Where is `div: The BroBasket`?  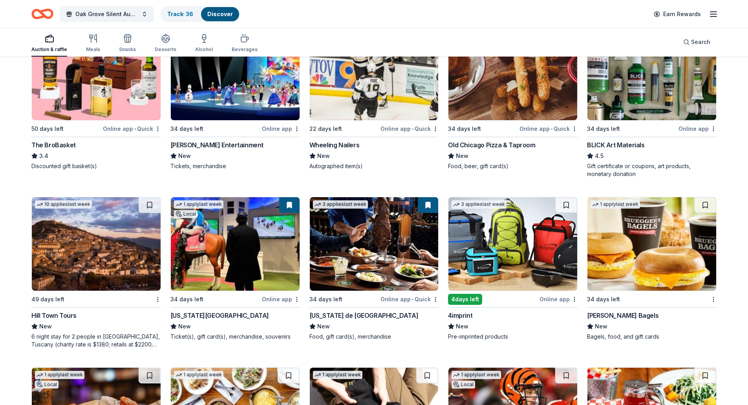 div: The BroBasket is located at coordinates (53, 145).